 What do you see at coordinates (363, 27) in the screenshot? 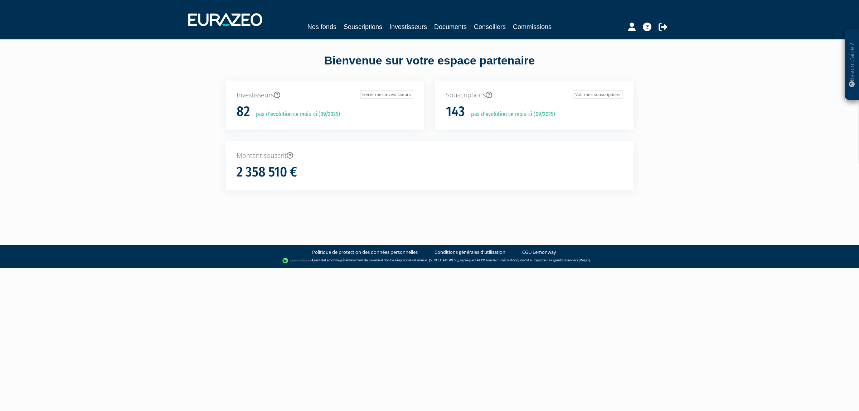
I see `a: Souscriptions` at bounding box center [363, 27].